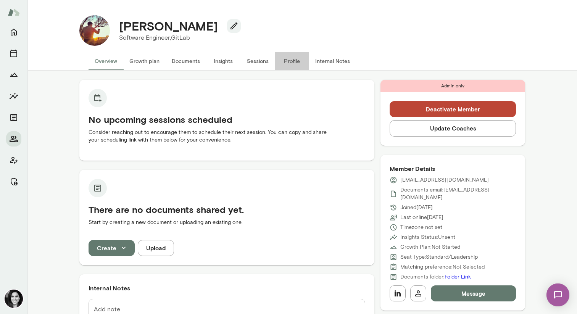  What do you see at coordinates (473, 293) in the screenshot?
I see `button: Message` at bounding box center [473, 293].